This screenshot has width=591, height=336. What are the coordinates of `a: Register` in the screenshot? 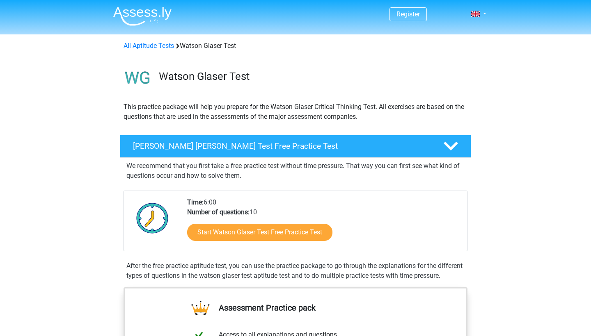 It's located at (408, 14).